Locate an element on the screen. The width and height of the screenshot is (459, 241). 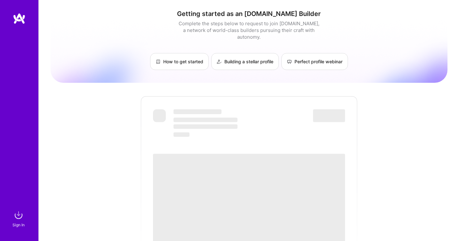
img: How to get started is located at coordinates (158, 62).